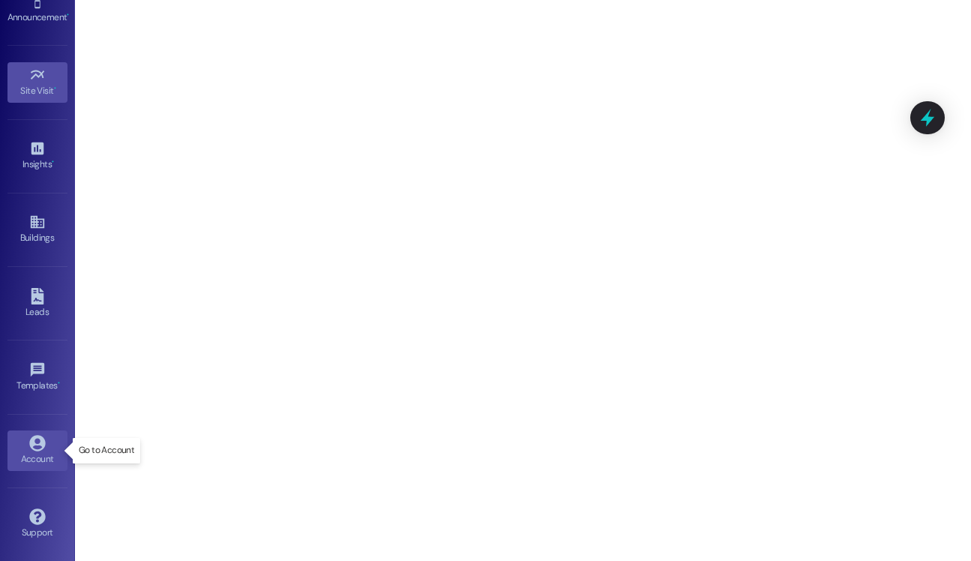  I want to click on p: Go to Account, so click(106, 450).